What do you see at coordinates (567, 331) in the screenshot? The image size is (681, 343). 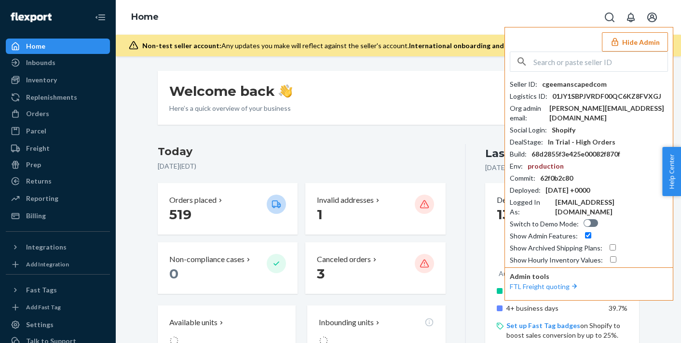 I see `p: on Shopify to boost sales conversion by up to 25%.` at bounding box center [567, 331].